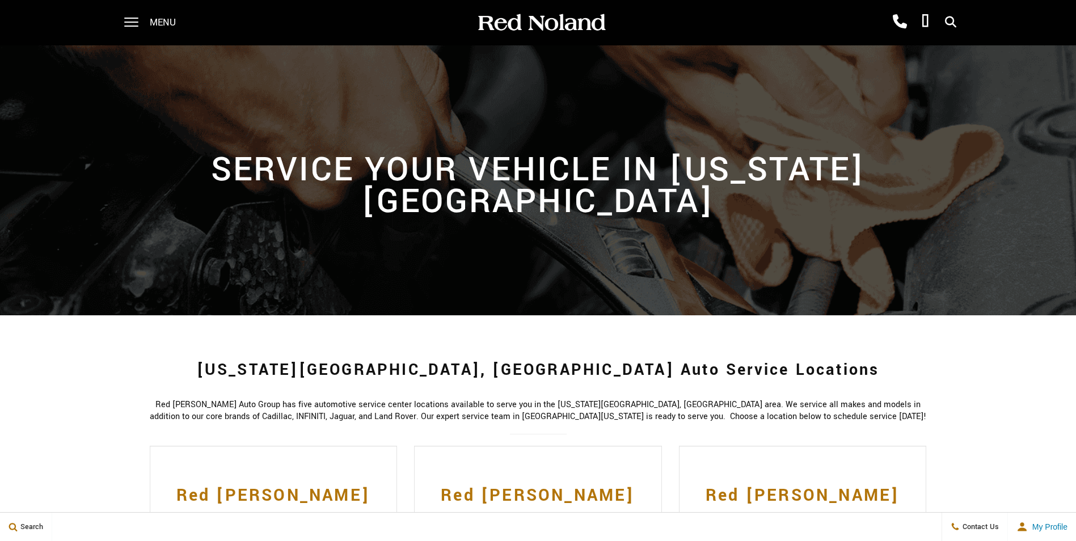 Image resolution: width=1076 pixels, height=541 pixels. I want to click on span: Contact Us, so click(979, 527).